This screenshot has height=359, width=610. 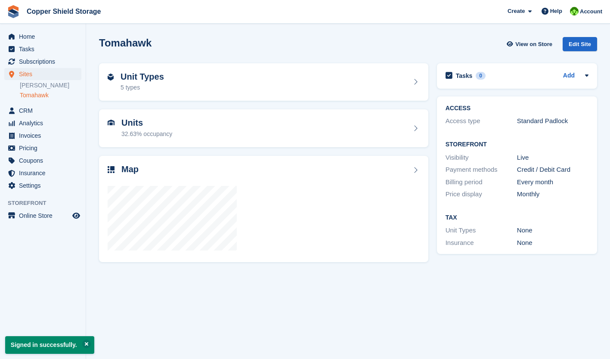 I want to click on span: Invoices, so click(x=45, y=136).